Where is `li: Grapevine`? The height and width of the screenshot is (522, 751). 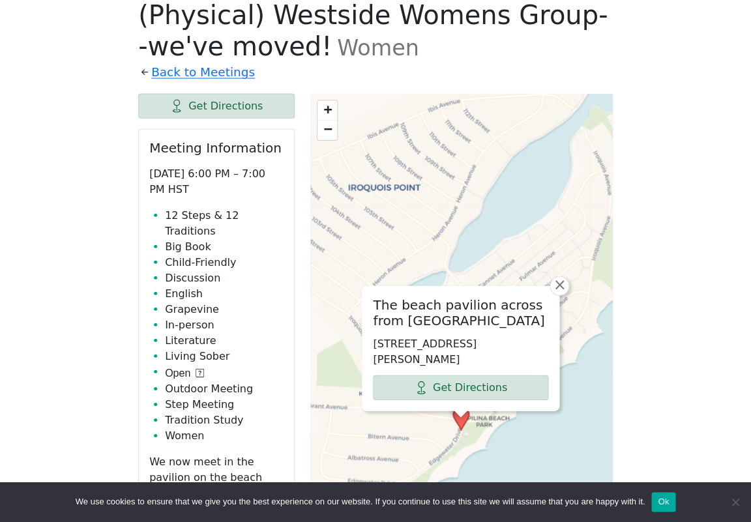 li: Grapevine is located at coordinates (224, 310).